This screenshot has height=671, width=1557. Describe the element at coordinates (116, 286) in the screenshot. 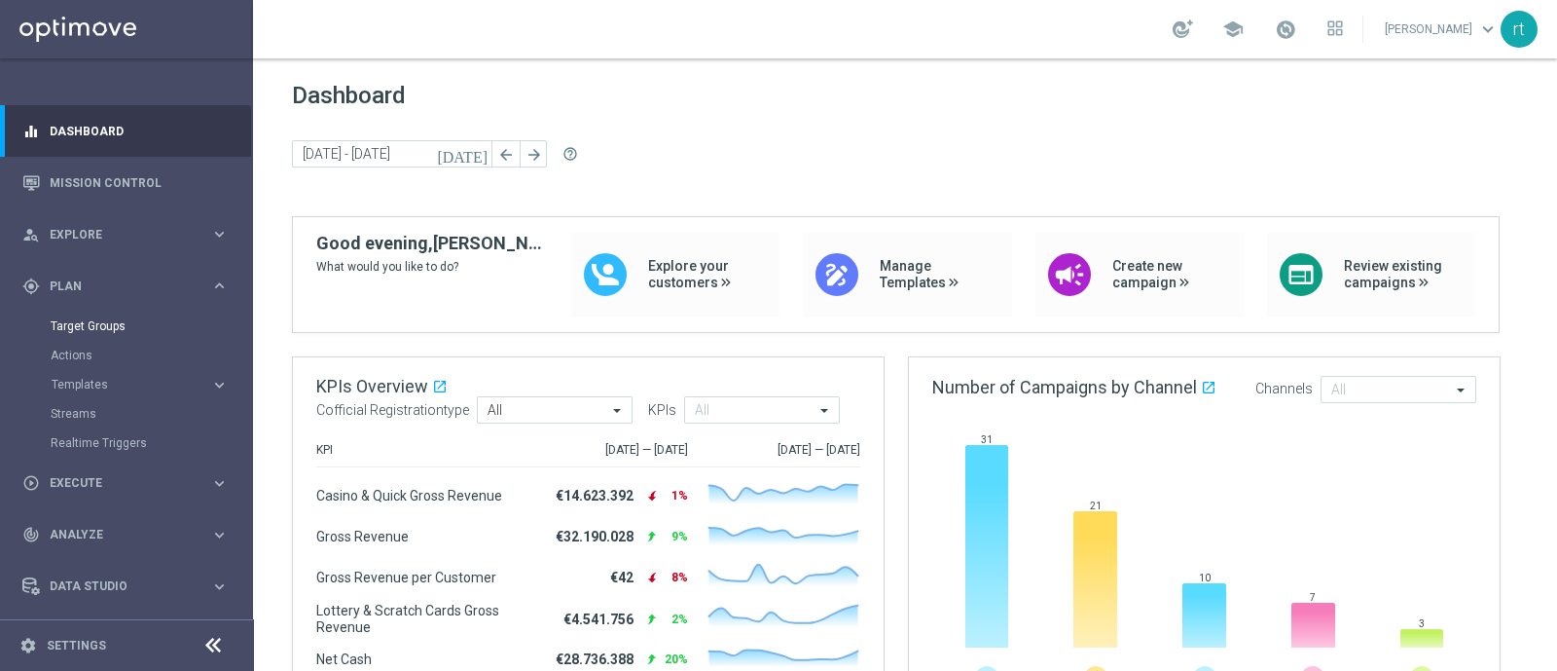

I see `div: Plan` at that location.